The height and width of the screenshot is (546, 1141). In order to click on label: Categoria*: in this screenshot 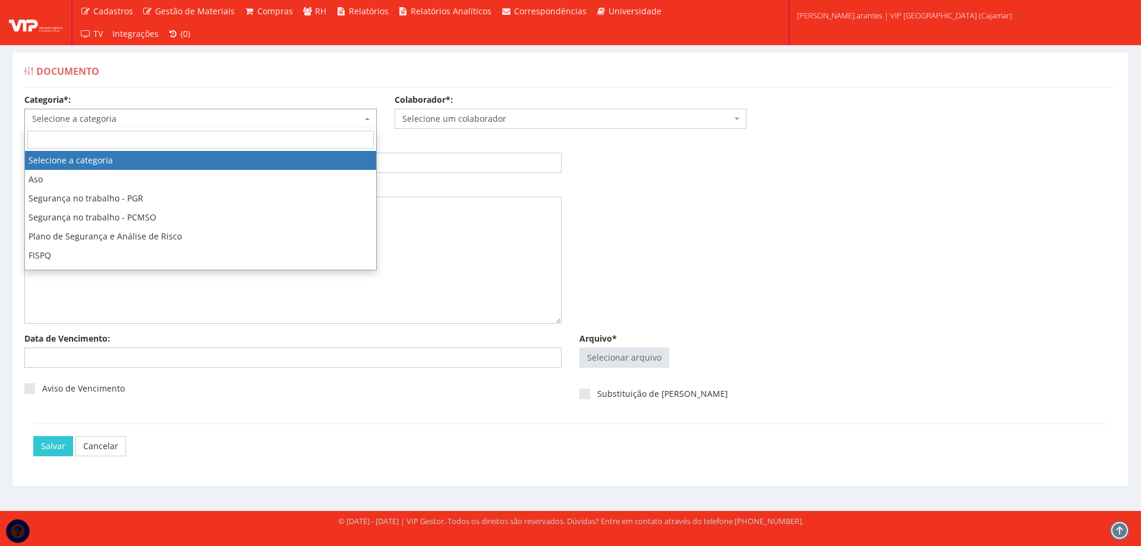, I will do `click(48, 100)`.